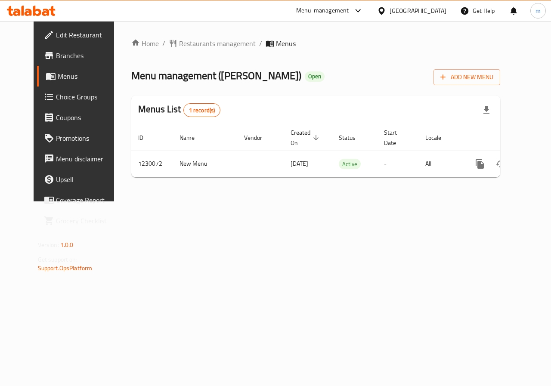 This screenshot has height=386, width=551. What do you see at coordinates (501, 164) in the screenshot?
I see `button: Change Status` at bounding box center [501, 164].